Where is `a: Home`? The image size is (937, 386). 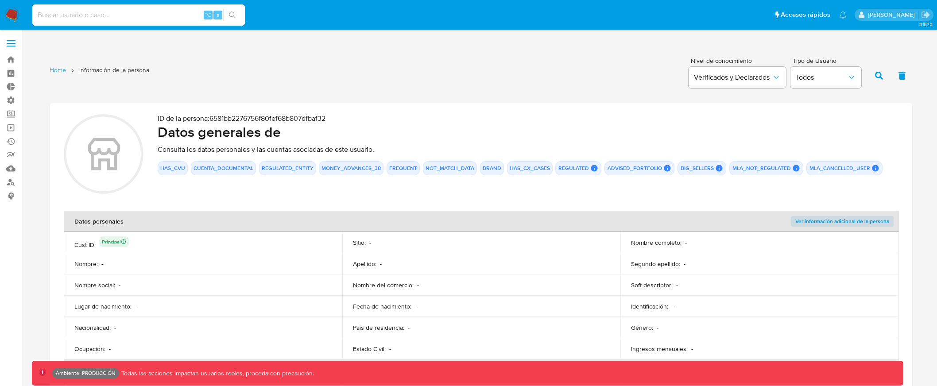 a: Home is located at coordinates (58, 70).